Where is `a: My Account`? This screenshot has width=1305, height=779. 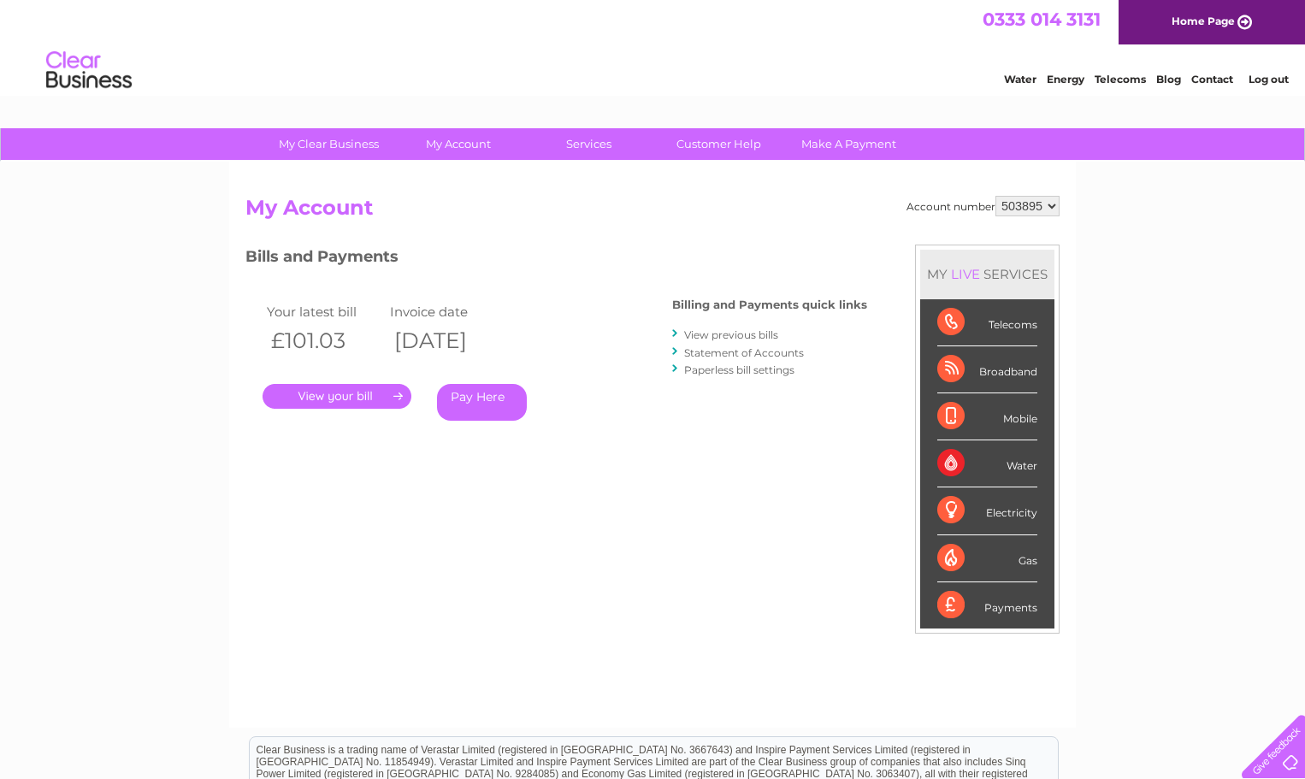
a: My Account is located at coordinates (458, 144).